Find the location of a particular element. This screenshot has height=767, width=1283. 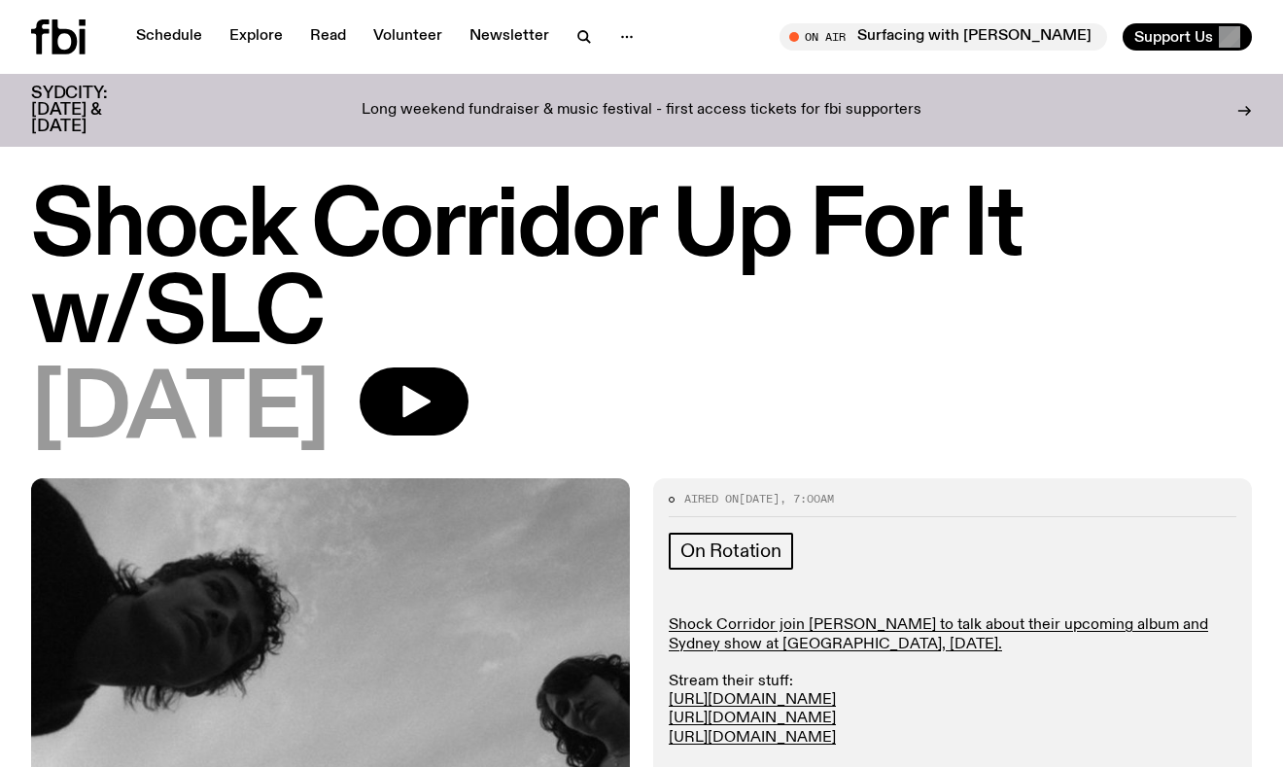

span: Support Us is located at coordinates (1173, 37).